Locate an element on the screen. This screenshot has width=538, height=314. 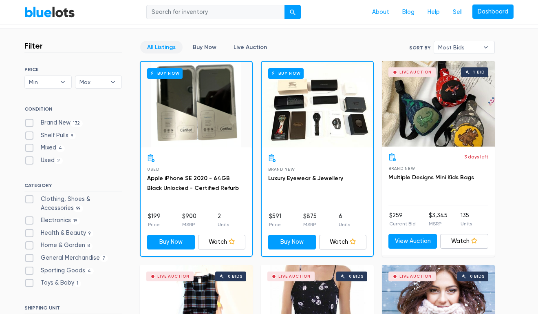
label: Mixed is located at coordinates (44, 148).